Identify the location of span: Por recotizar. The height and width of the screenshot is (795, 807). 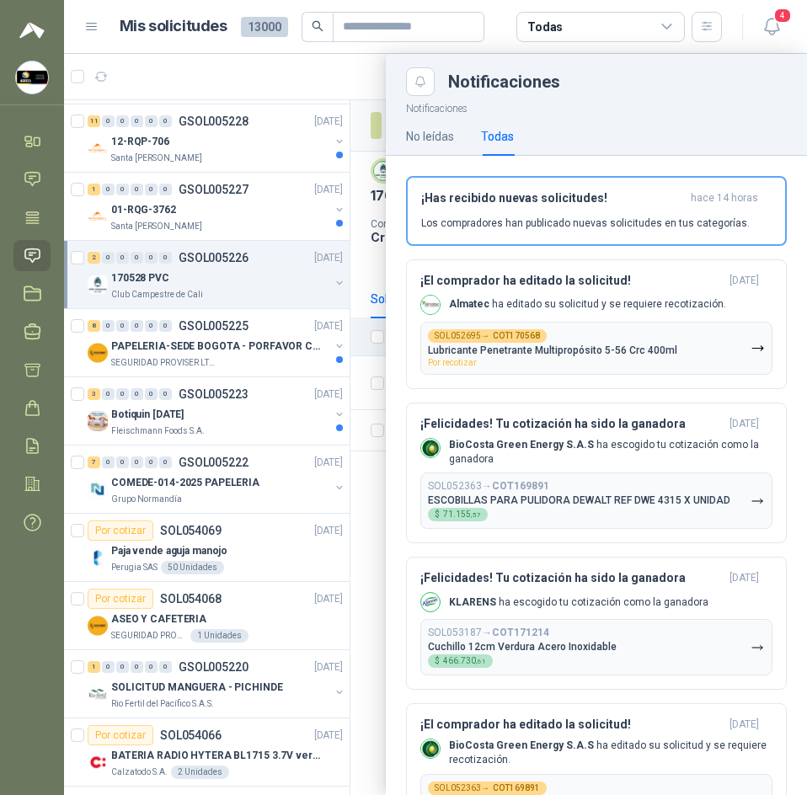
(452, 362).